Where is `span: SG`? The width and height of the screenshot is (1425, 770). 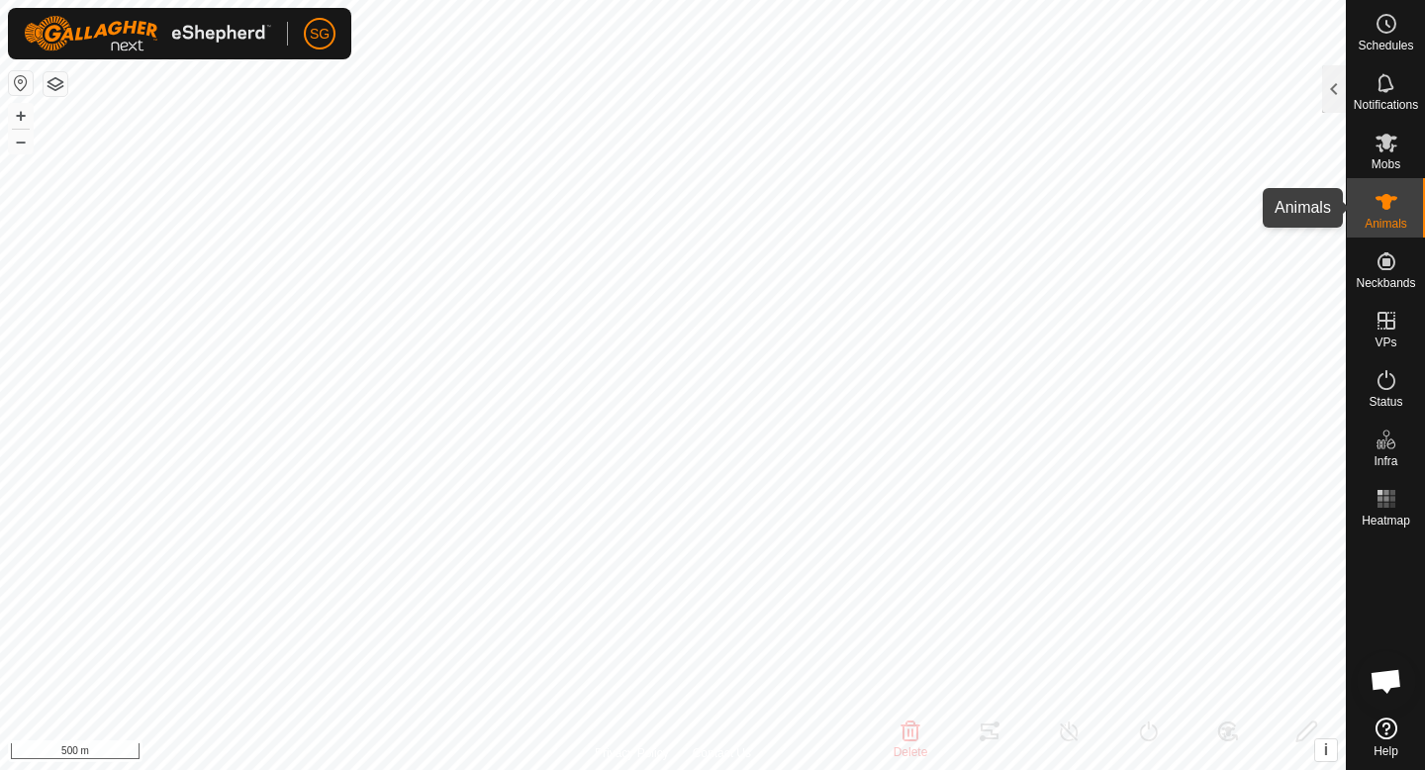 span: SG is located at coordinates (320, 34).